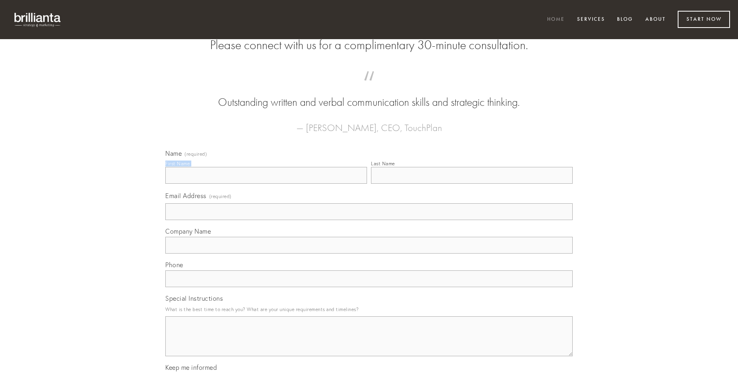 Image resolution: width=738 pixels, height=375 pixels. What do you see at coordinates (655, 20) in the screenshot?
I see `a: About` at bounding box center [655, 20].